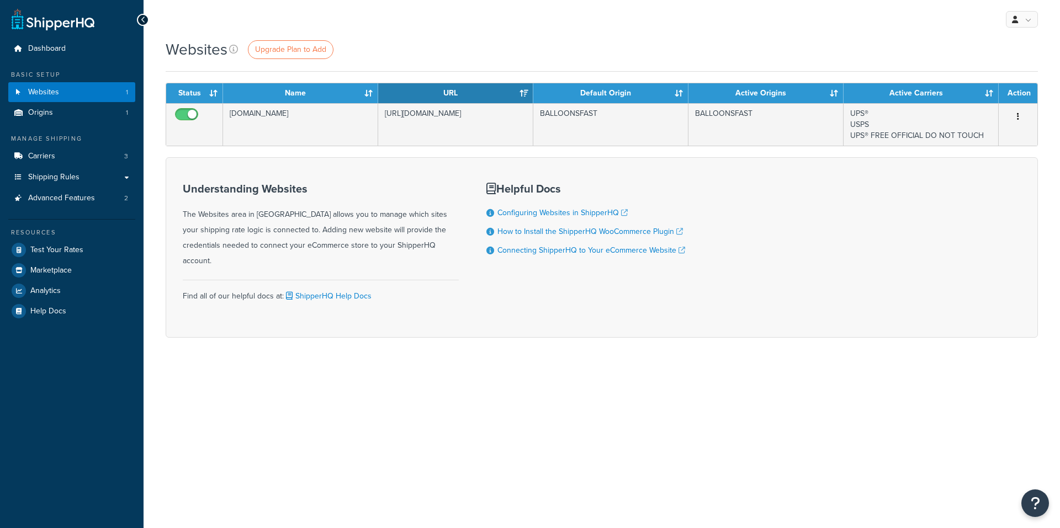  Describe the element at coordinates (40, 113) in the screenshot. I see `span: Origins` at that location.